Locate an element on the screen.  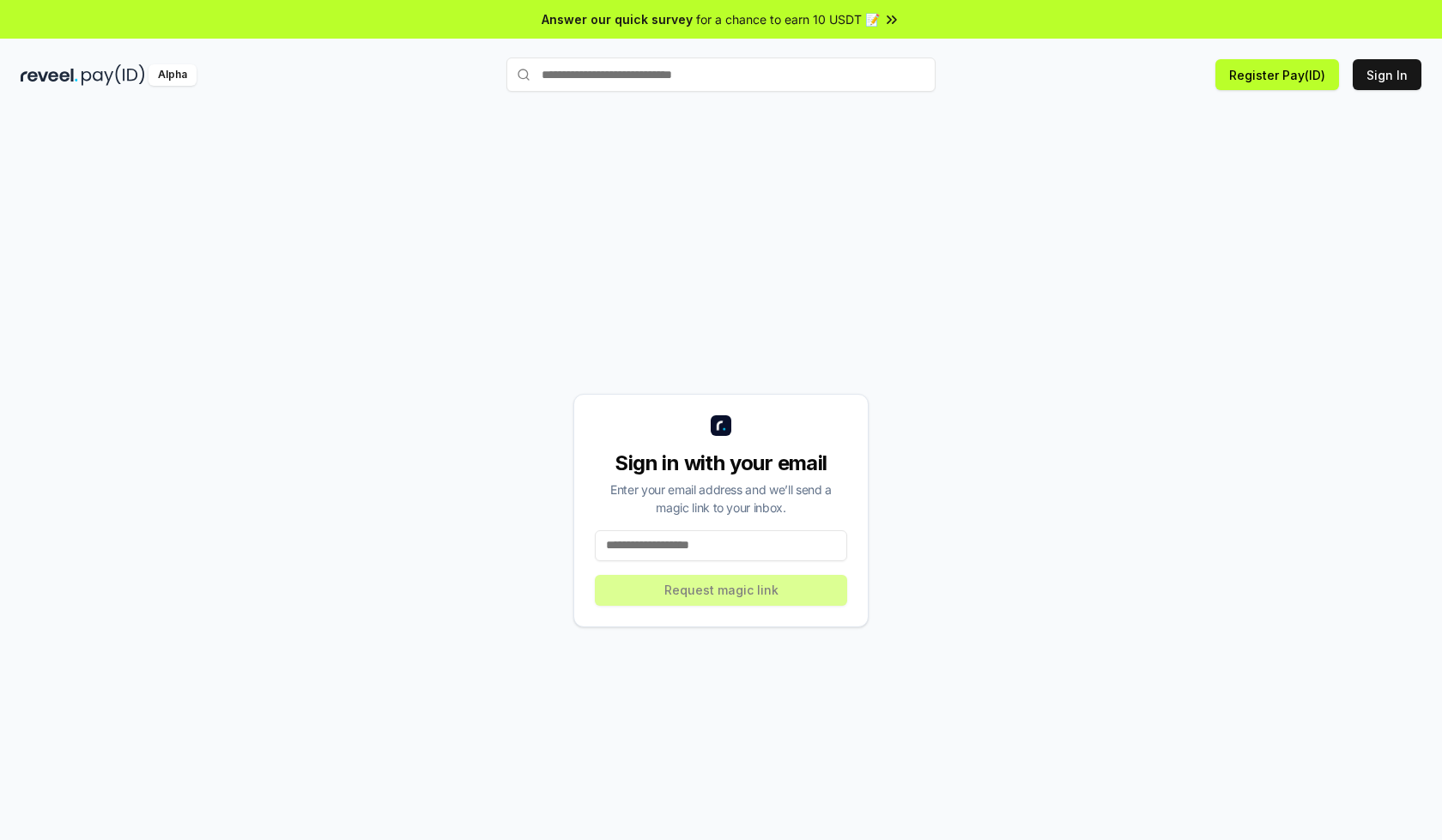
div: Alpha is located at coordinates (172, 75).